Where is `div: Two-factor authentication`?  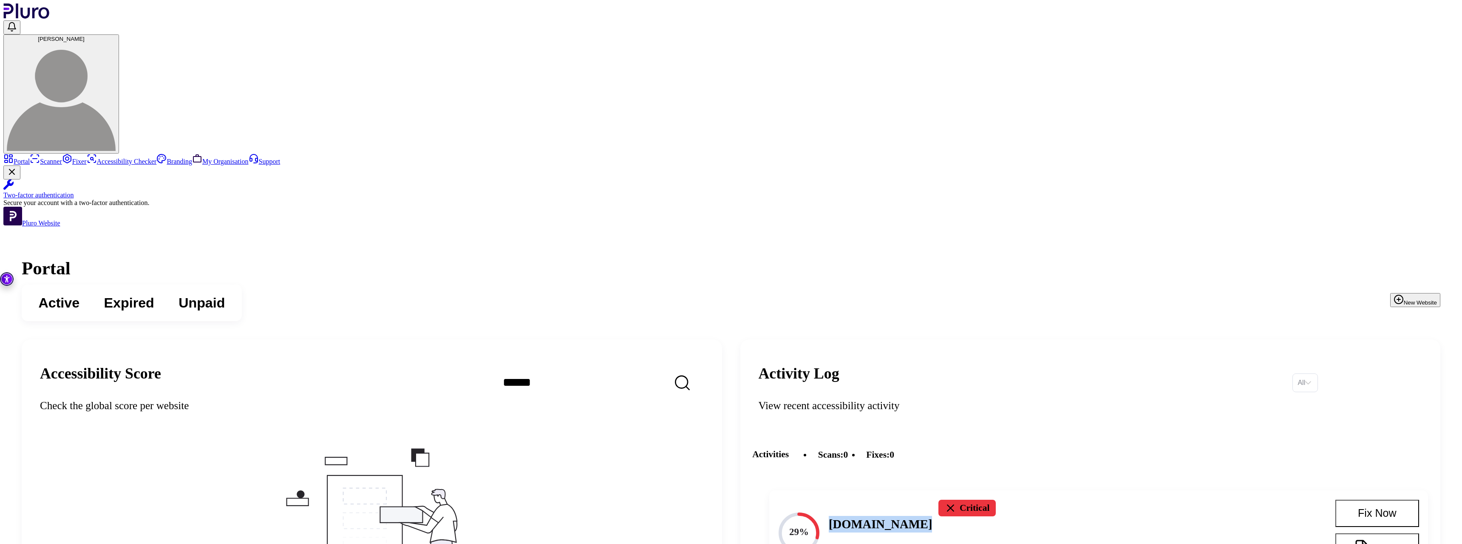
div: Two-factor authentication is located at coordinates (731, 195).